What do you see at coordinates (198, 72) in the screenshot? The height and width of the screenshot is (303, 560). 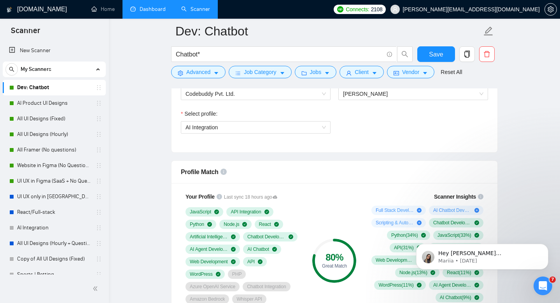 I see `button: settingAdvancedcaret-down` at bounding box center [198, 72].